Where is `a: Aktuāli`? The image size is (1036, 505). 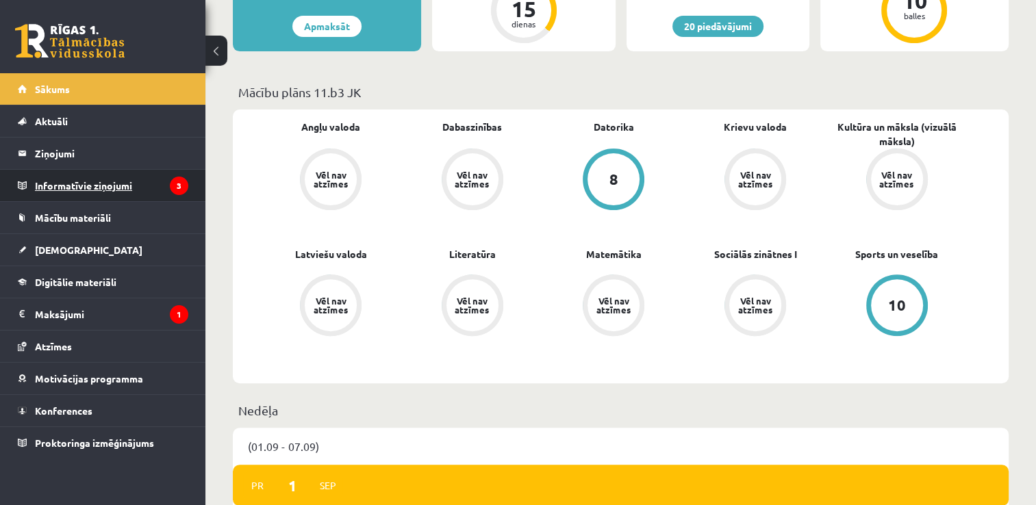 a: Aktuāli is located at coordinates (103, 121).